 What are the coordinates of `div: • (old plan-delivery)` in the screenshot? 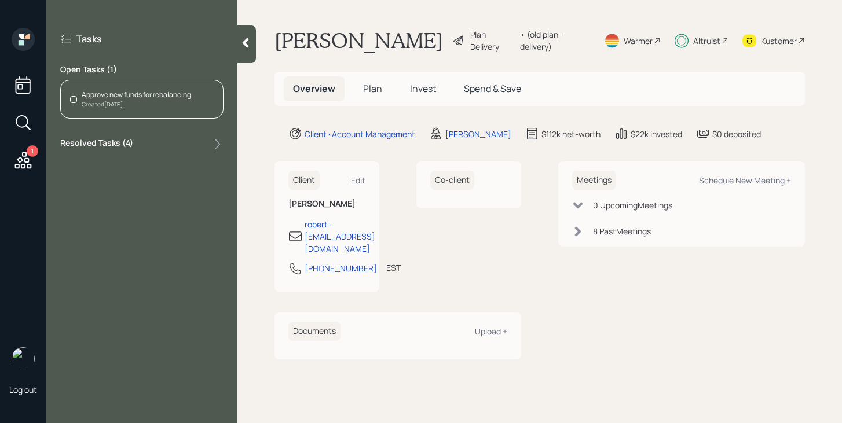 It's located at (555, 41).